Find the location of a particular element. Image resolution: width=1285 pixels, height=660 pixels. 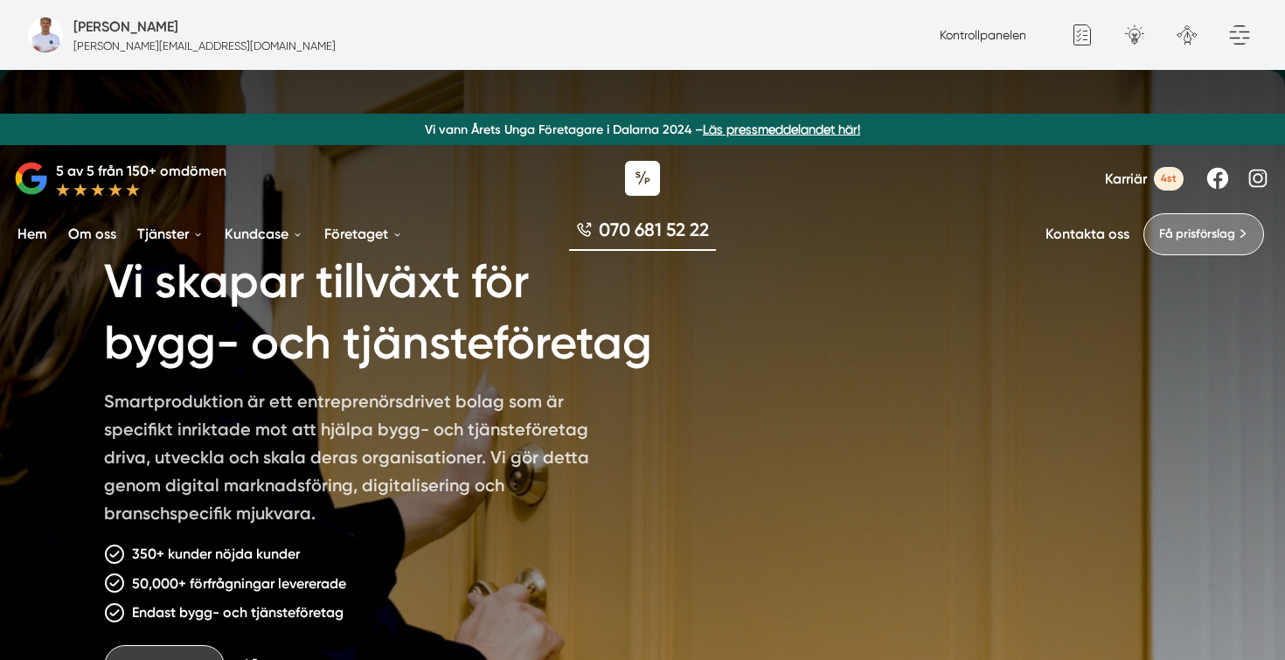

h1: Vi skapar tillväxt för bygg- och tjänsteföretag is located at coordinates (409, 309).